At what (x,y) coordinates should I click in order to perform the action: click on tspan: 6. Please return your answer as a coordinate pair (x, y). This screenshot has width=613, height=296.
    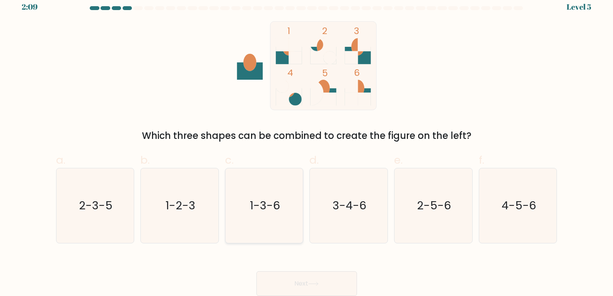
    Looking at the image, I should click on (356, 72).